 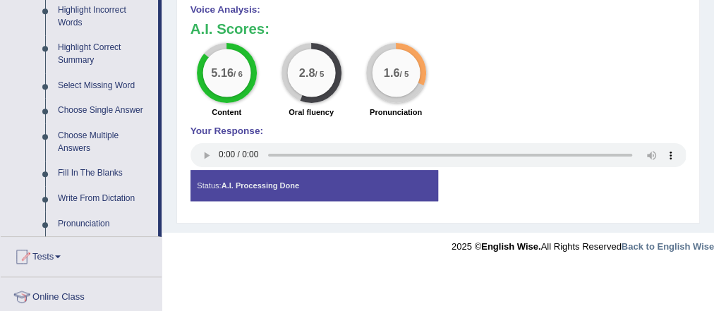 I want to click on a: Tests, so click(x=81, y=255).